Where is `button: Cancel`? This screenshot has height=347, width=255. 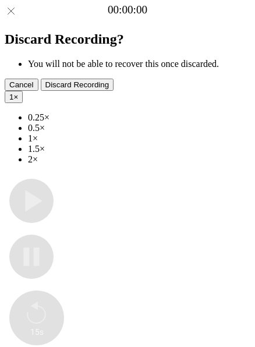 button: Cancel is located at coordinates (22, 84).